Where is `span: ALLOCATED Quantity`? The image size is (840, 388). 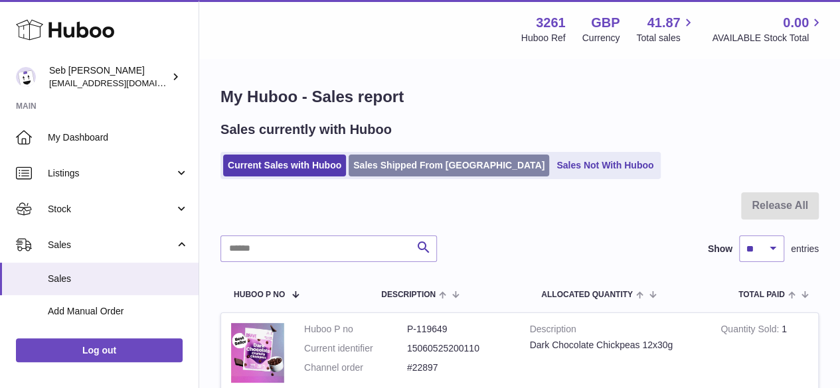
span: ALLOCATED Quantity is located at coordinates (587, 295).